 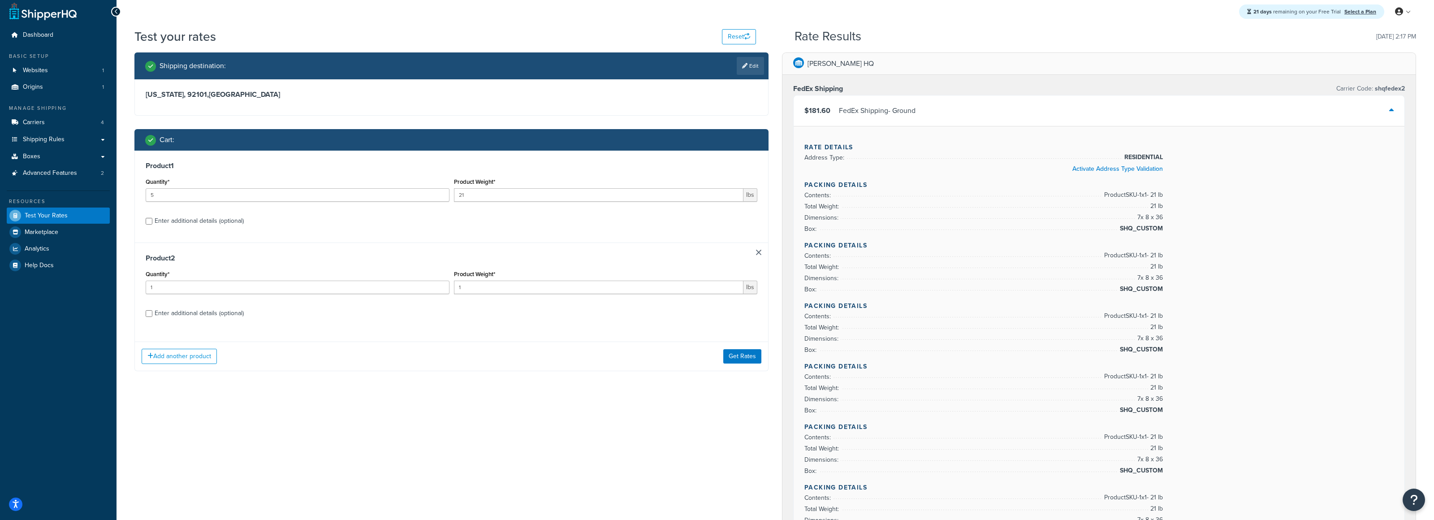 What do you see at coordinates (739, 37) in the screenshot?
I see `button: Reset` at bounding box center [739, 37].